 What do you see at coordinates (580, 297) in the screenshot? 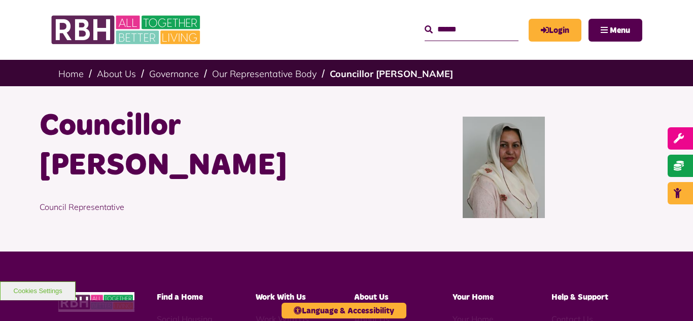
I see `span: Help & Support` at bounding box center [580, 297].